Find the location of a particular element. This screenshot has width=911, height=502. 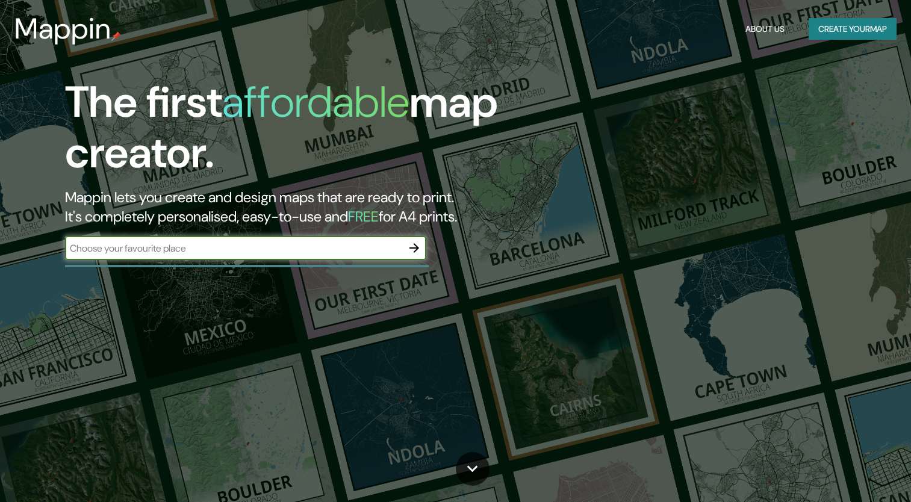

button: Create yourmap is located at coordinates (853, 29).